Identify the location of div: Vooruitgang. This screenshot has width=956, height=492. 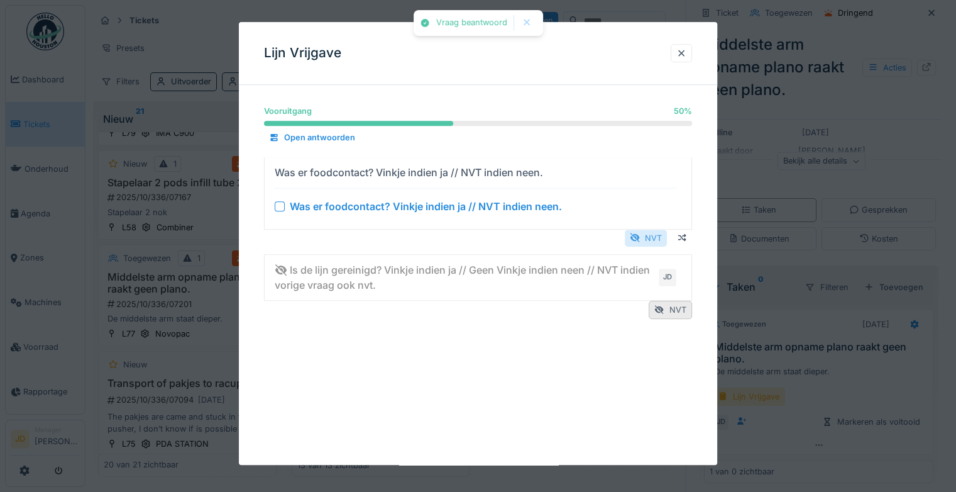
(288, 111).